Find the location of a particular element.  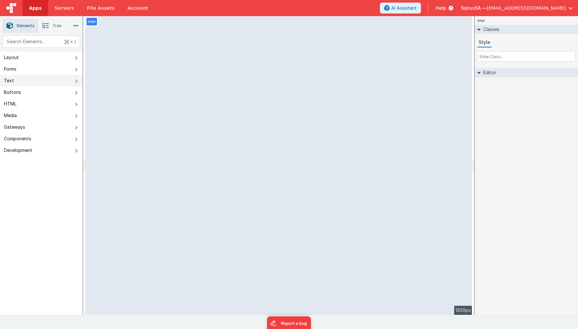

button: Style is located at coordinates (485, 43).